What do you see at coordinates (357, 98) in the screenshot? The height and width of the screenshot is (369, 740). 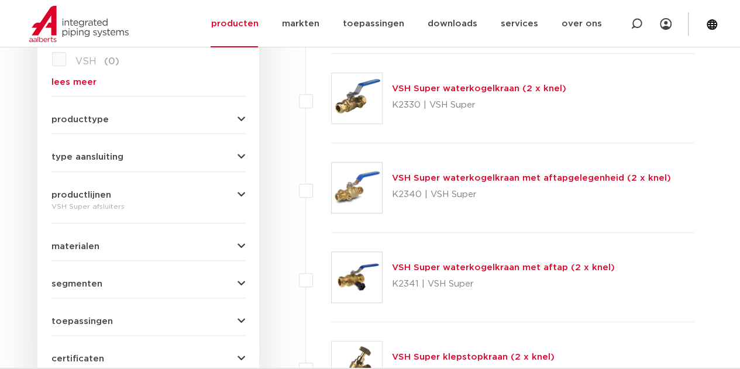 I see `img: Thumbnail for VSH Super waterkogelkraan (2 x knel)` at bounding box center [357, 98].